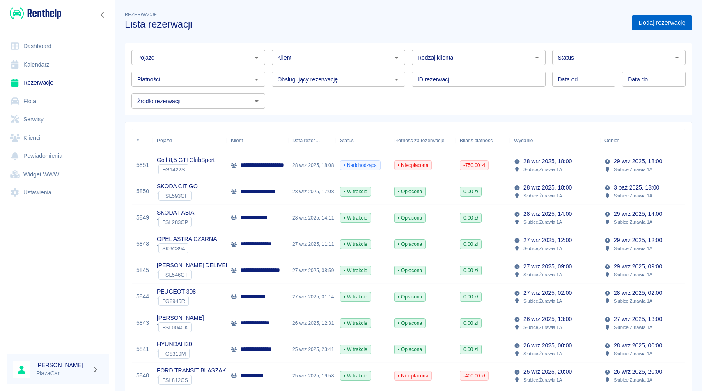 The width and height of the screenshot is (702, 391). What do you see at coordinates (141, 14) in the screenshot?
I see `span: Rezerwacje` at bounding box center [141, 14].